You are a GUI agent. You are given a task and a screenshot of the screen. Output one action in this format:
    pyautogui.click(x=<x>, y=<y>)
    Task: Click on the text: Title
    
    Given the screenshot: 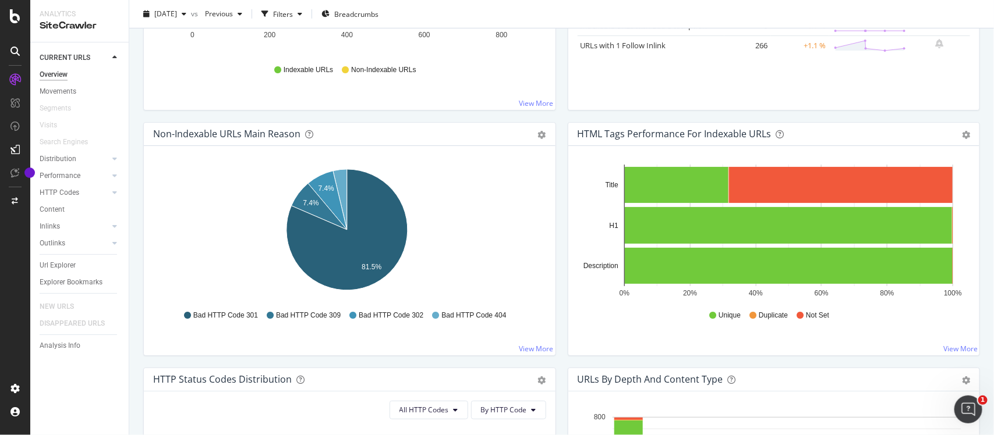 What is the action you would take?
    pyautogui.click(x=611, y=185)
    